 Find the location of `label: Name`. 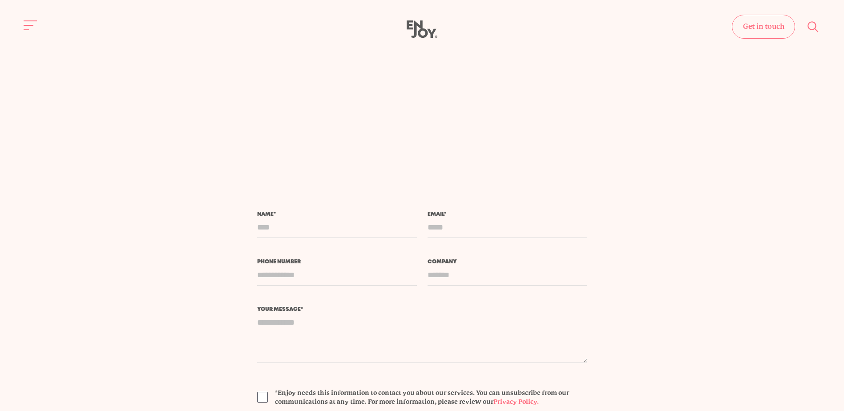

label: Name is located at coordinates (337, 214).